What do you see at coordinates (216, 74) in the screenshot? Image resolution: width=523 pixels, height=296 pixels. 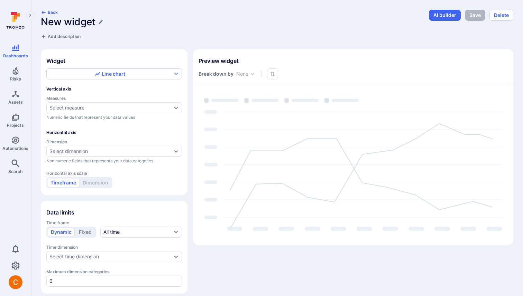 I see `span: Break down by` at bounding box center [216, 74].